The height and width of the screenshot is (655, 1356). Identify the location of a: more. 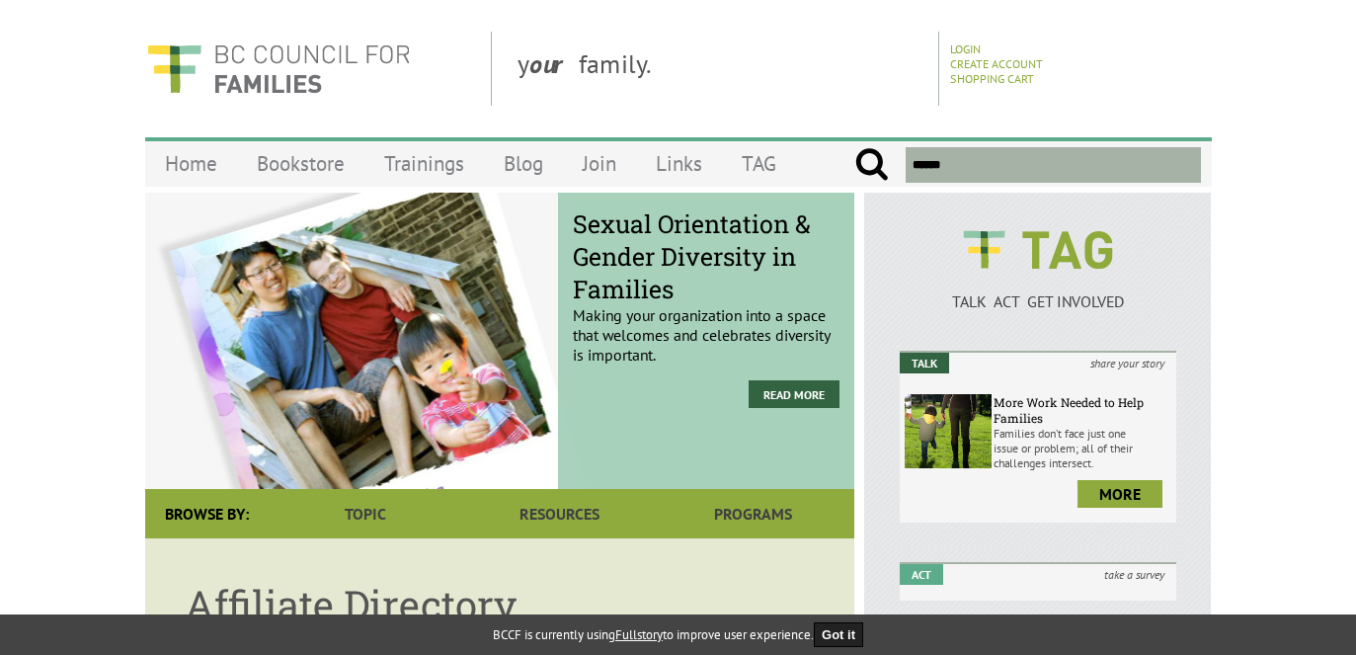
(1120, 494).